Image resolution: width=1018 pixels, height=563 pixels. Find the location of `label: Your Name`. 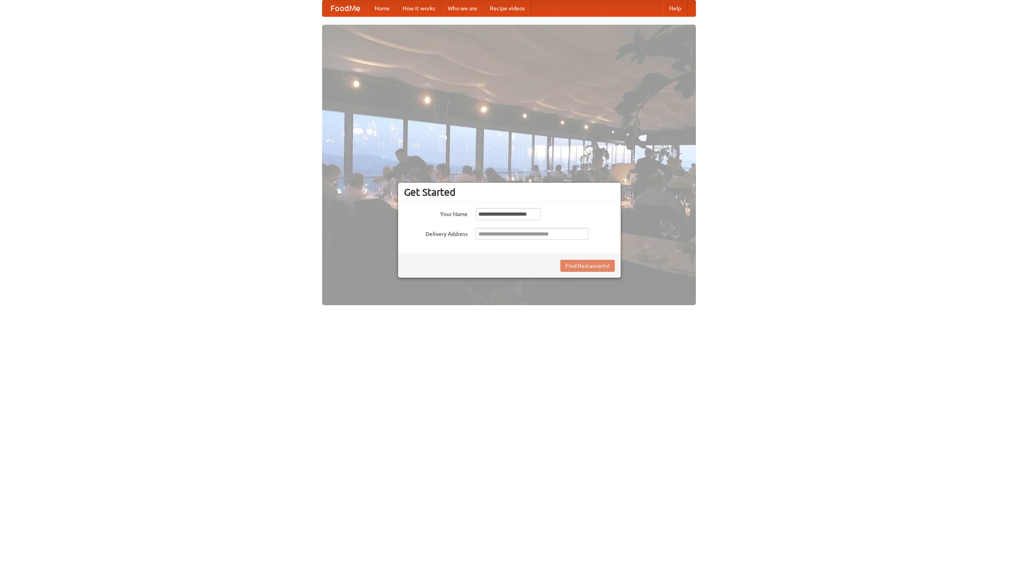

label: Your Name is located at coordinates (436, 213).